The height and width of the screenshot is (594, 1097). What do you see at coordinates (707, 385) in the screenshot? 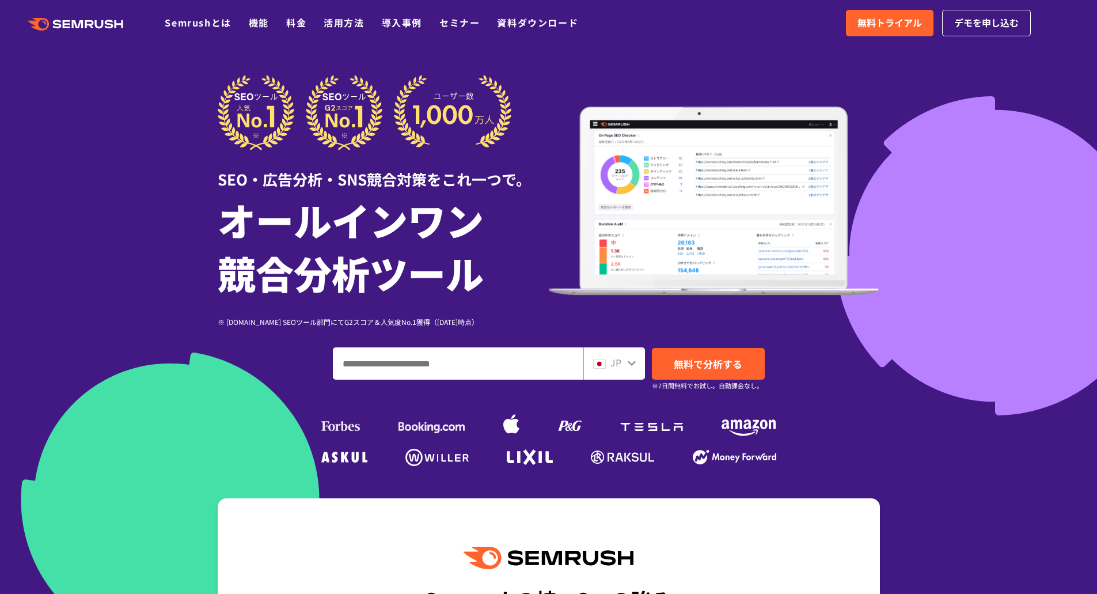
I see `small: ※7日間無料でお試し。自動課金なし。` at bounding box center [707, 385].